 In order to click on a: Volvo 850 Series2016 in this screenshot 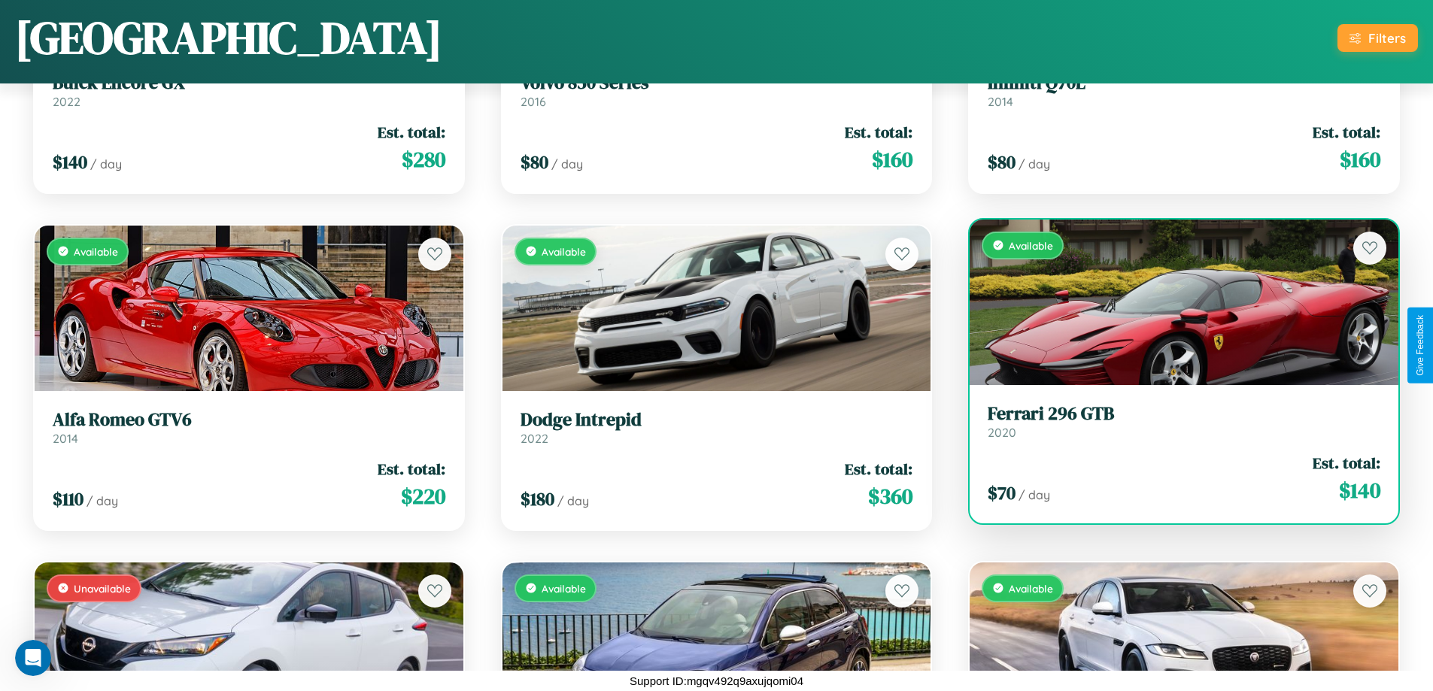, I will do `click(717, 90)`.